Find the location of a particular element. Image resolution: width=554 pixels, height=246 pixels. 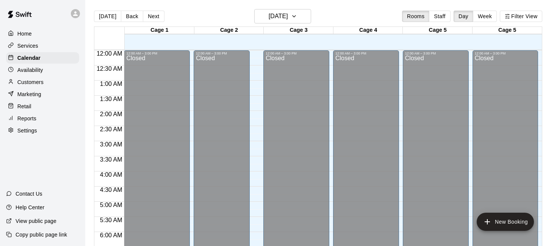

p: Availability is located at coordinates (30, 70).